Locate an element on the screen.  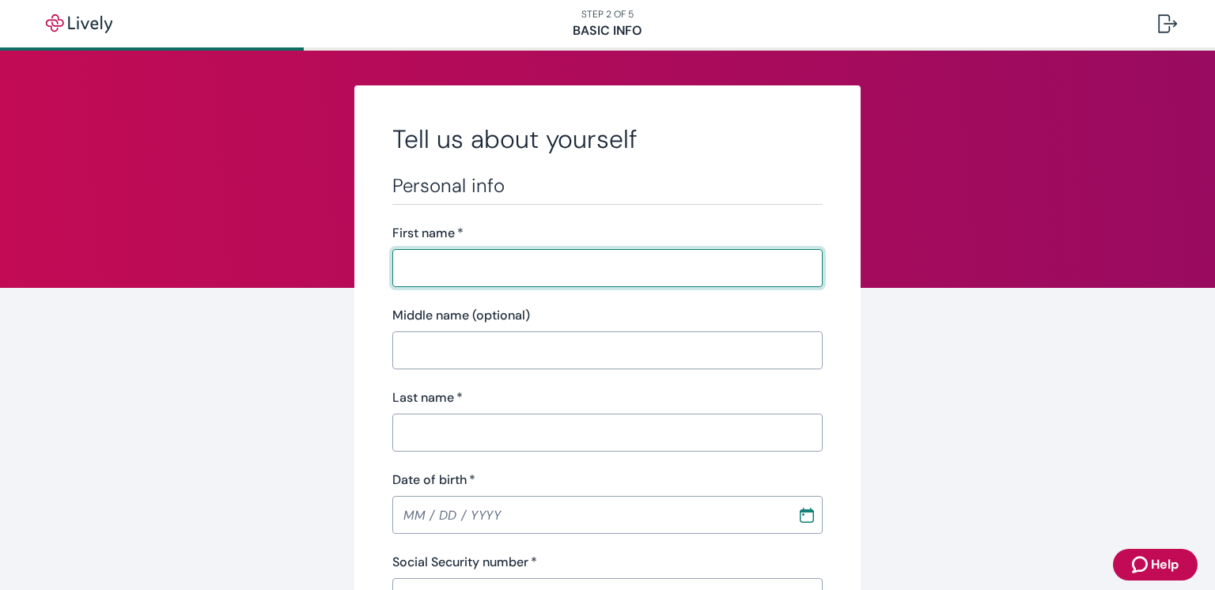
button: Choose date is located at coordinates (807, 515).